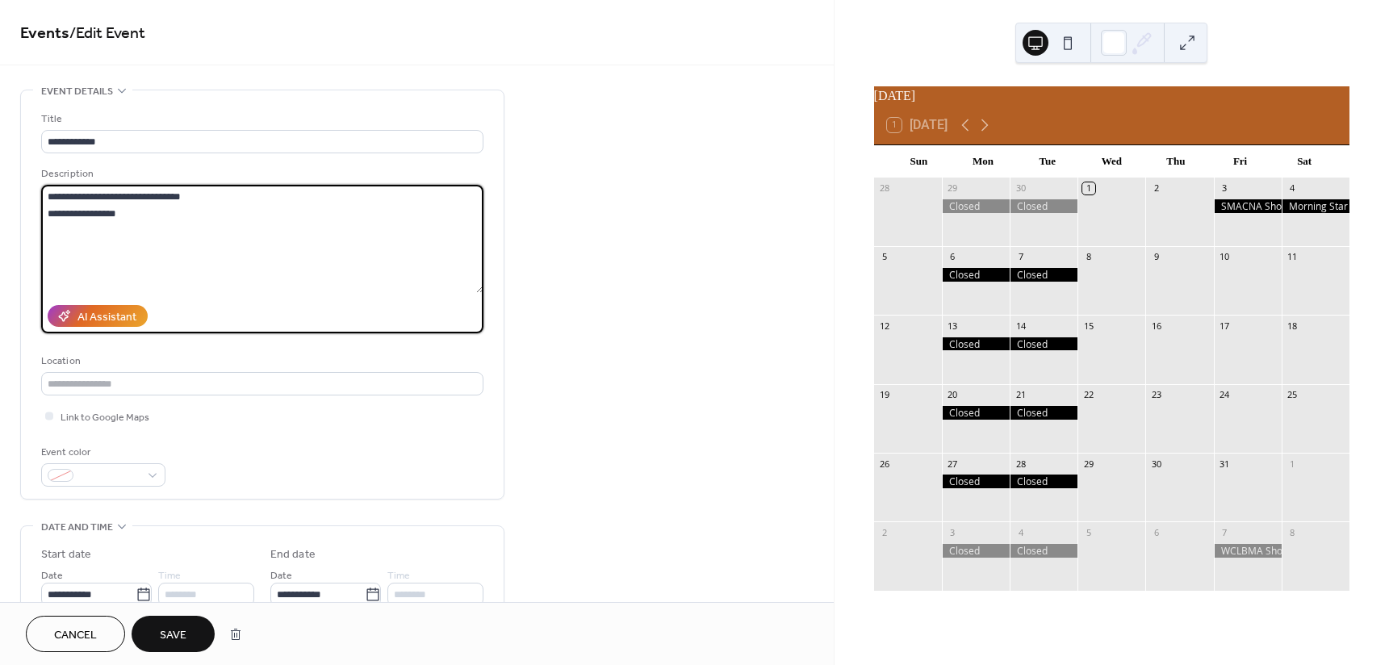 The image size is (1389, 665). I want to click on div: 24, so click(1225, 395).